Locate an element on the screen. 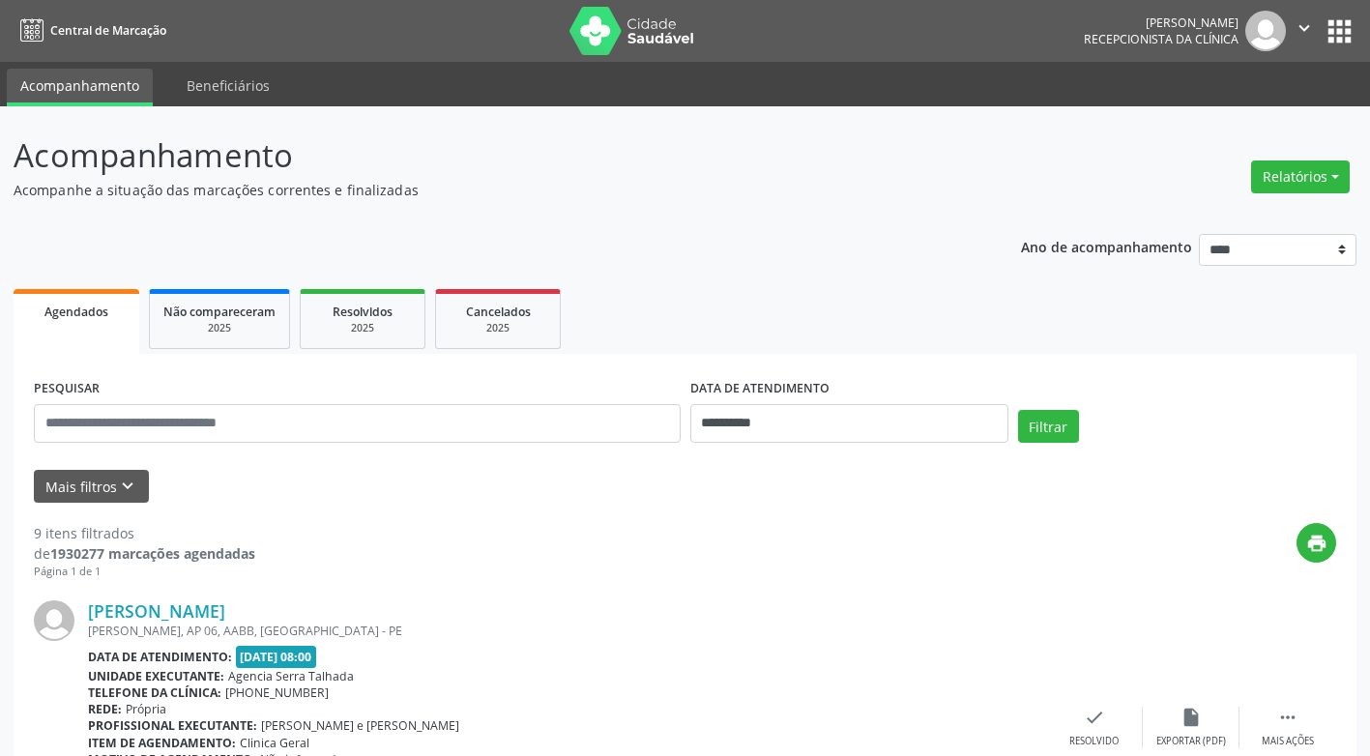 The height and width of the screenshot is (756, 1370). i: keyboard_arrow_down is located at coordinates (128, 486).